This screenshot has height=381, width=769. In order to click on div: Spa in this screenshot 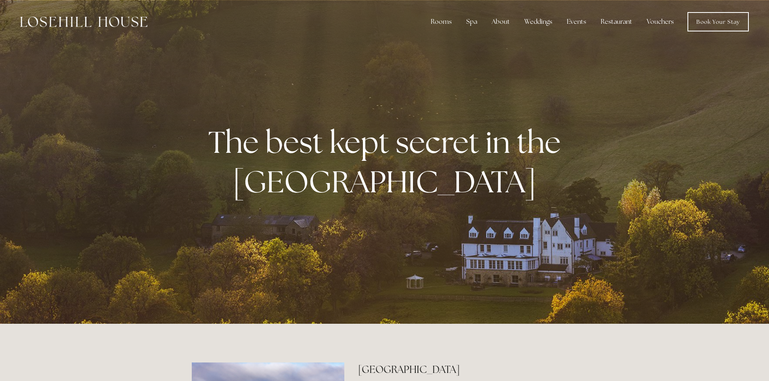, I will do `click(471, 22)`.